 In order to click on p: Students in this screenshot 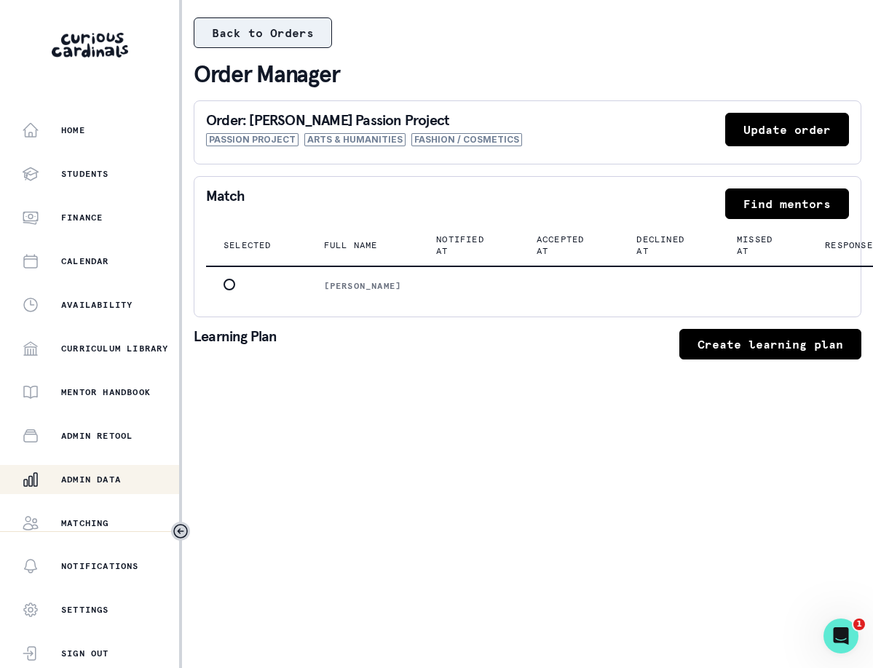, I will do `click(85, 174)`.